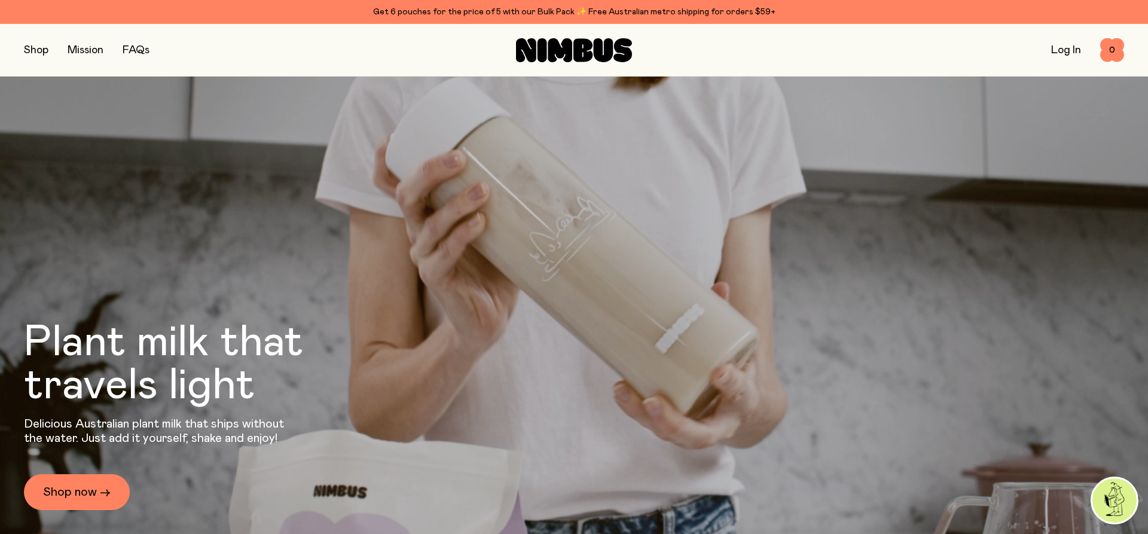  What do you see at coordinates (85, 50) in the screenshot?
I see `a: Mission` at bounding box center [85, 50].